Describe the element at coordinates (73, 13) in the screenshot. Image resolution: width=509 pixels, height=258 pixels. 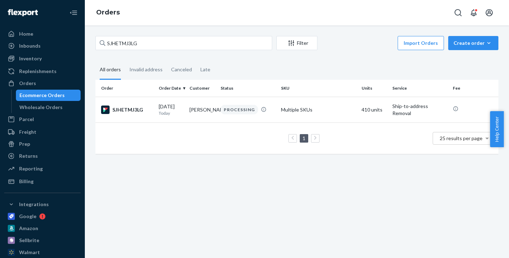
I see `button: Close Navigation` at that location.